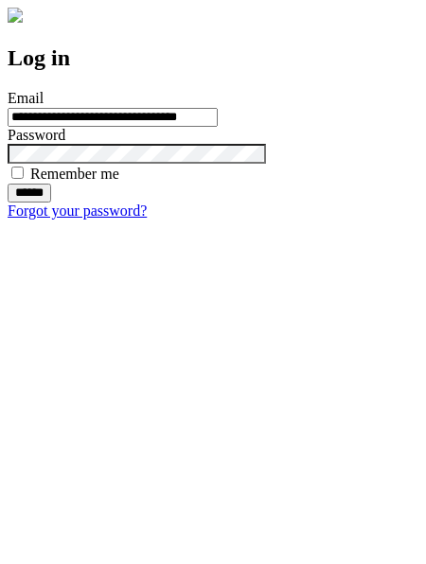 The height and width of the screenshot is (564, 426). What do you see at coordinates (77, 210) in the screenshot?
I see `a: Forgot your password?` at bounding box center [77, 210].